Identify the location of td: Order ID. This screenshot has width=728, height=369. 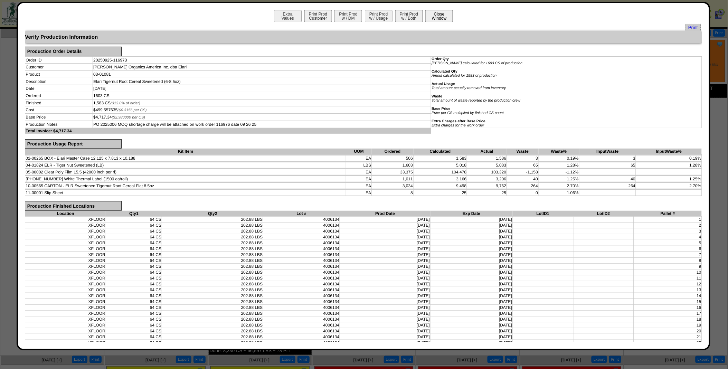
(59, 60).